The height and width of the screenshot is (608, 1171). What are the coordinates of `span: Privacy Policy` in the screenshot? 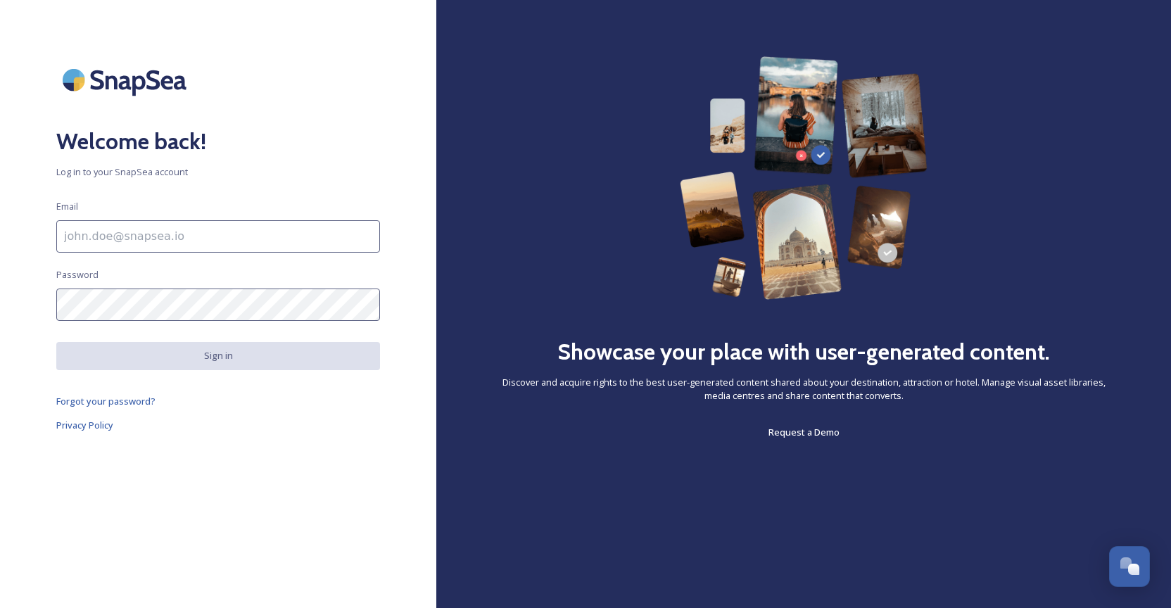 It's located at (84, 425).